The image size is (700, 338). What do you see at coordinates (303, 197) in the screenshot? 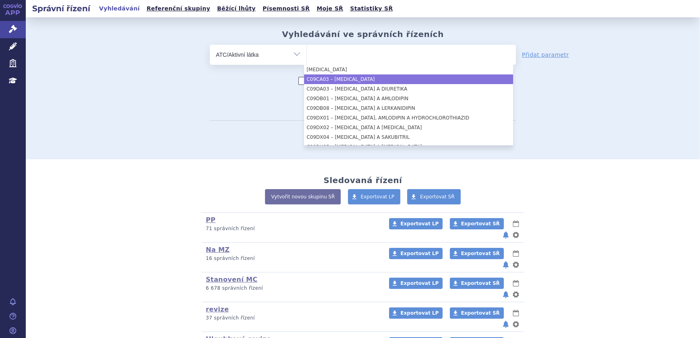
I see `a: Vytvořit novou skupinu SŘ` at bounding box center [303, 197].